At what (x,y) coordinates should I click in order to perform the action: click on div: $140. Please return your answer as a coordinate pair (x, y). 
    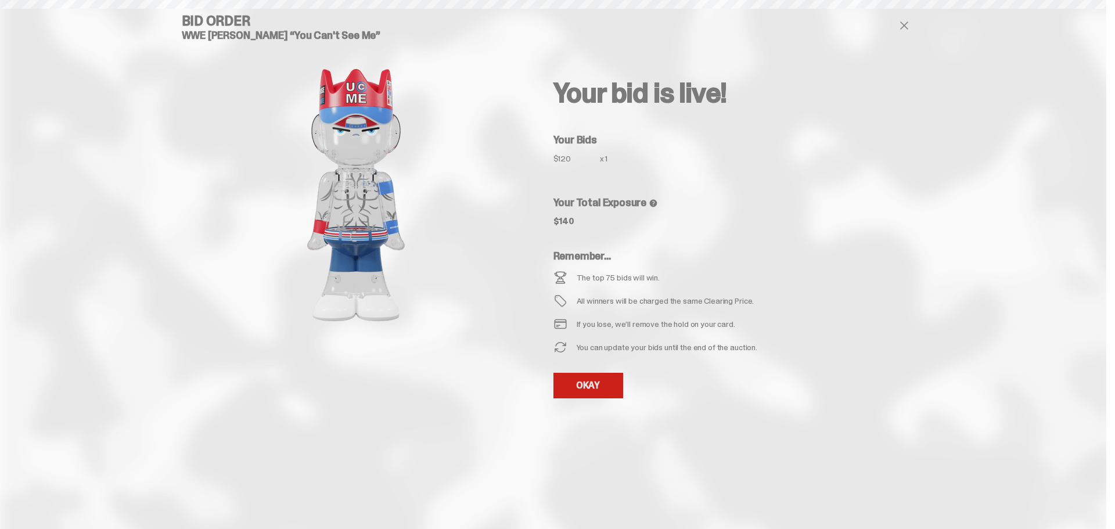
    Looking at the image, I should click on (564, 221).